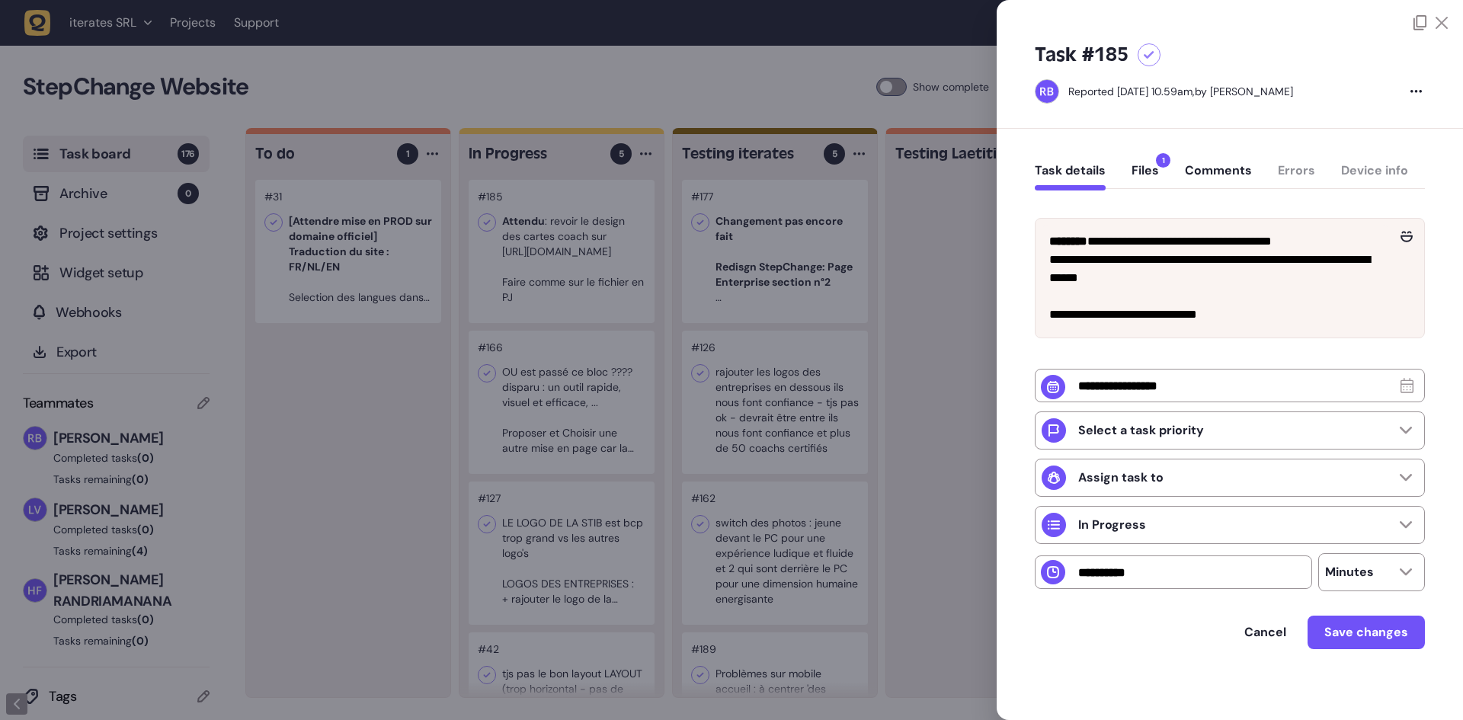 The width and height of the screenshot is (1463, 720). I want to click on button: Files, so click(1145, 177).